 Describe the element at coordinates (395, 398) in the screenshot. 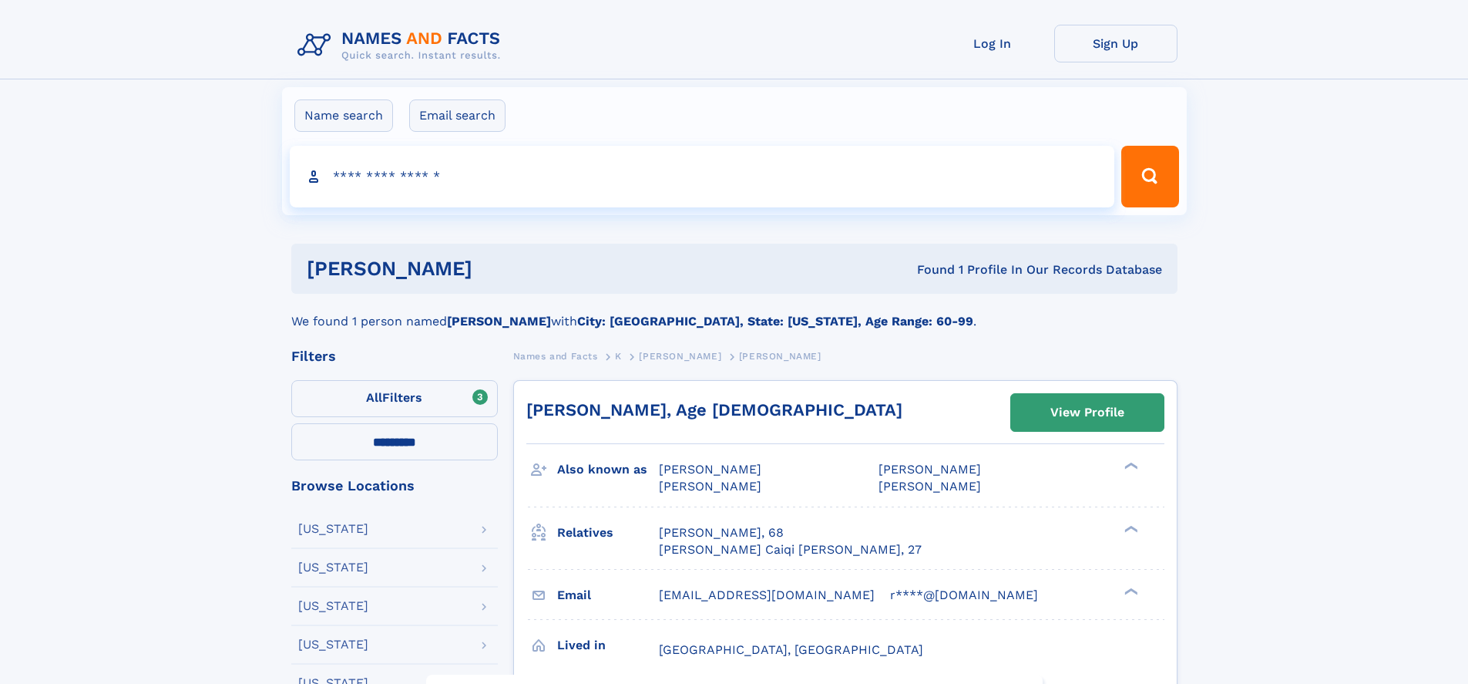

I see `label: Filters` at that location.